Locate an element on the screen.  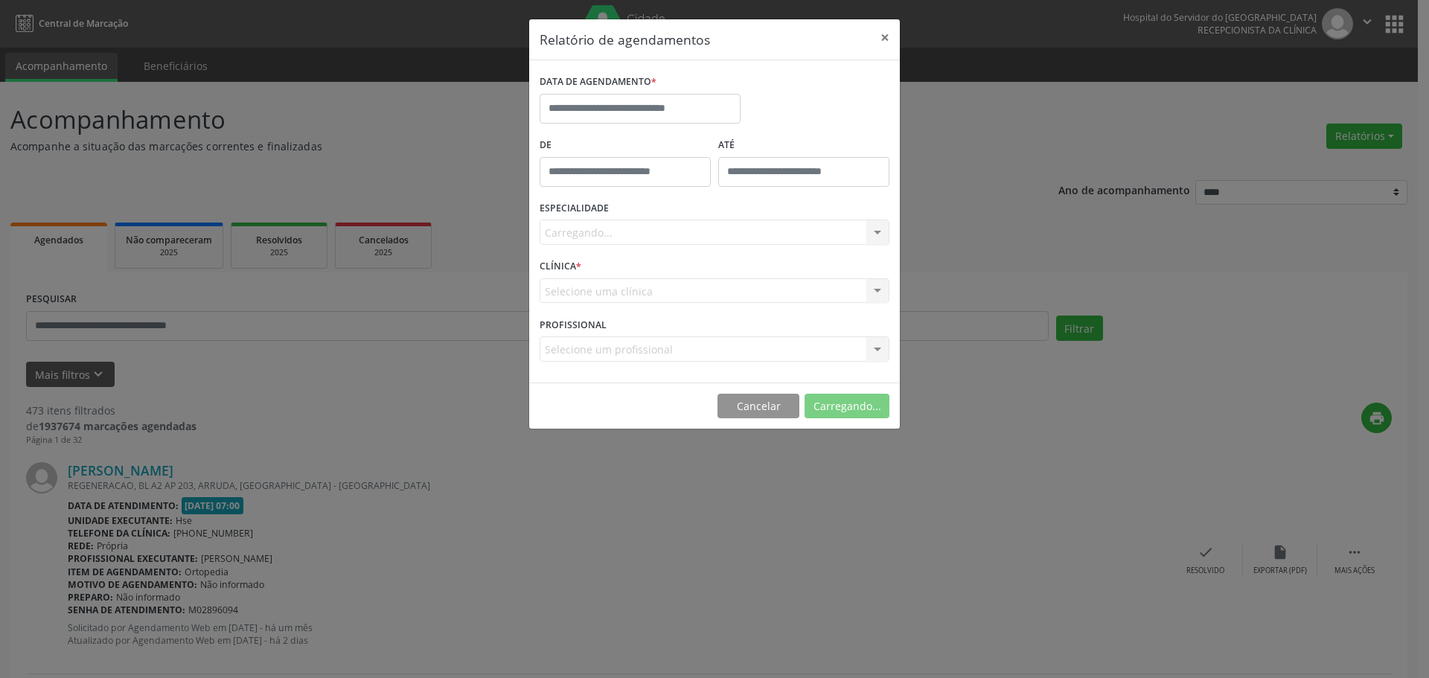
button: Cancelar is located at coordinates (758, 406).